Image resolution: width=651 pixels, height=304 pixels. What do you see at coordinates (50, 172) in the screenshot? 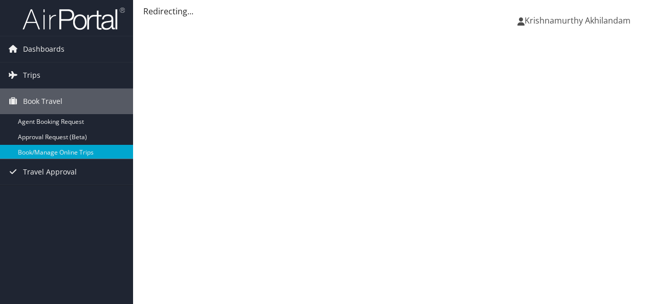
I see `span: Travel Approval` at bounding box center [50, 172].